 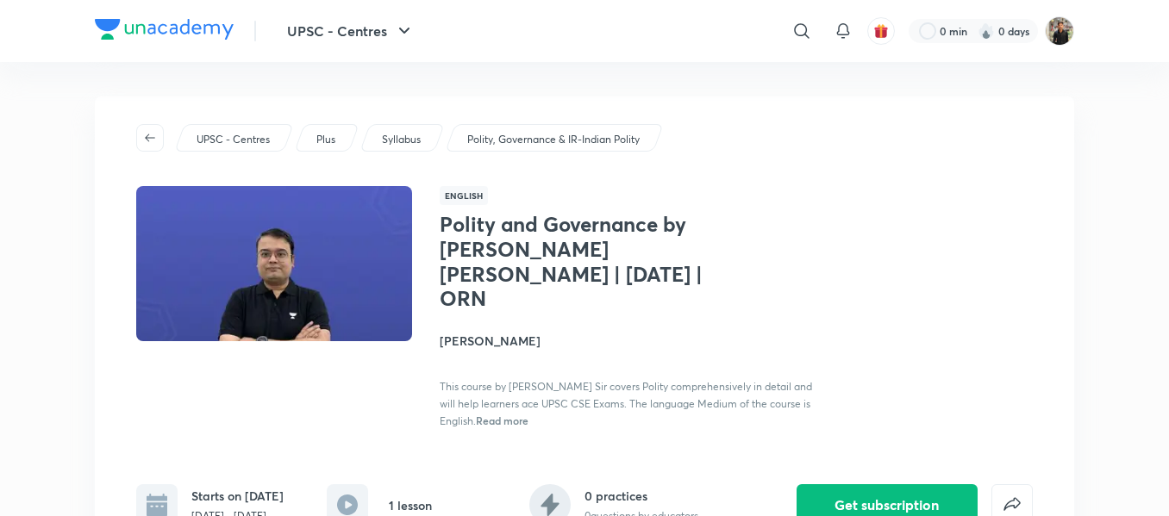 I want to click on p: Polity, Governance & IR-Indian Polity, so click(x=553, y=140).